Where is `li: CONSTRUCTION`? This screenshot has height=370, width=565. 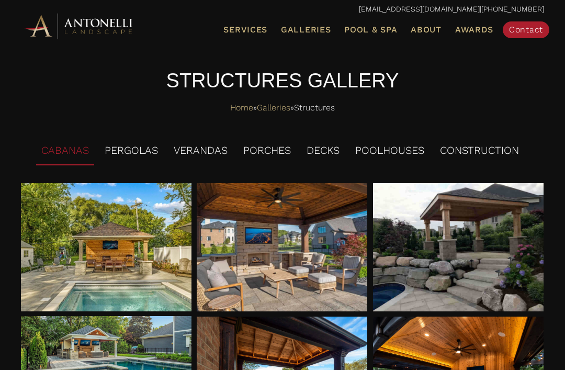 li: CONSTRUCTION is located at coordinates (479, 151).